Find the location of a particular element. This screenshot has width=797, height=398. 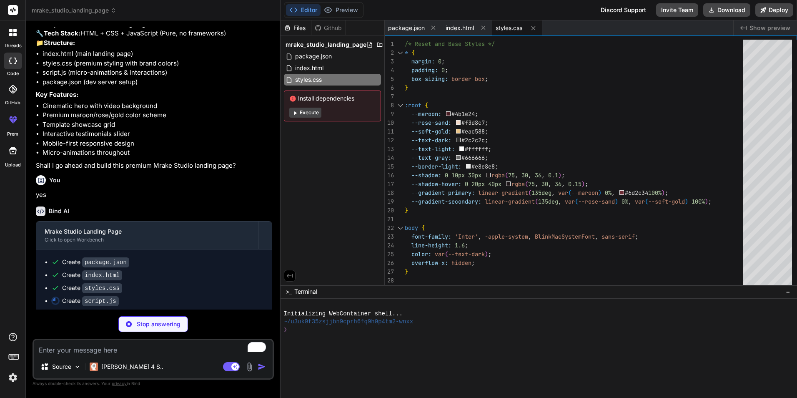

div: 6 is located at coordinates (389, 88).